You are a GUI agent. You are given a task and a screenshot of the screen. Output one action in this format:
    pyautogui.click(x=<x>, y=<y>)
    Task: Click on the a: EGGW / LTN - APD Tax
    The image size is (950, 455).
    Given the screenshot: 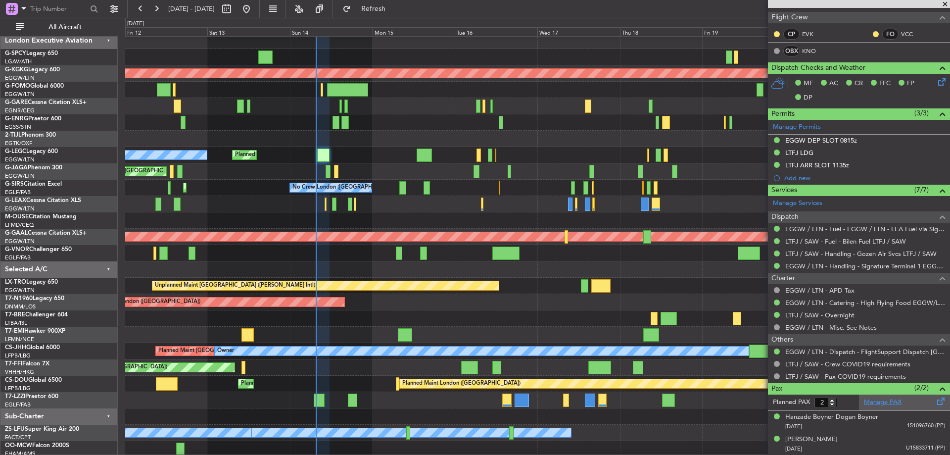 What is the action you would take?
    pyautogui.click(x=820, y=290)
    